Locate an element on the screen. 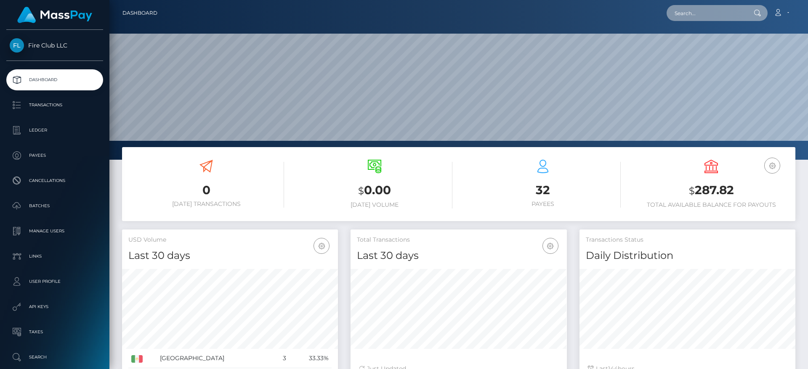 The width and height of the screenshot is (808, 369). p: Ledger is located at coordinates (55, 130).